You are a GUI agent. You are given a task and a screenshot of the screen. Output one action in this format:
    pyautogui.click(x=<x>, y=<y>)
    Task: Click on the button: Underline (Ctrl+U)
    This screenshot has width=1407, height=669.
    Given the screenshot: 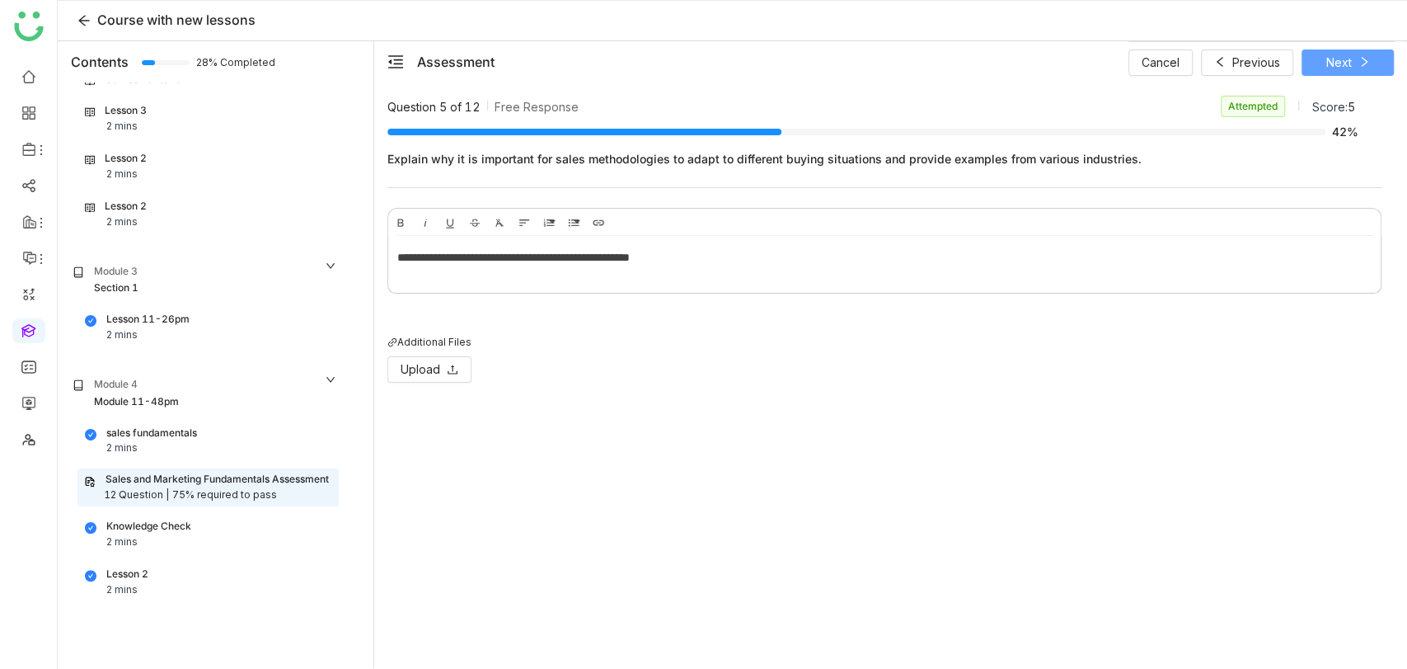 What is the action you would take?
    pyautogui.click(x=450, y=222)
    